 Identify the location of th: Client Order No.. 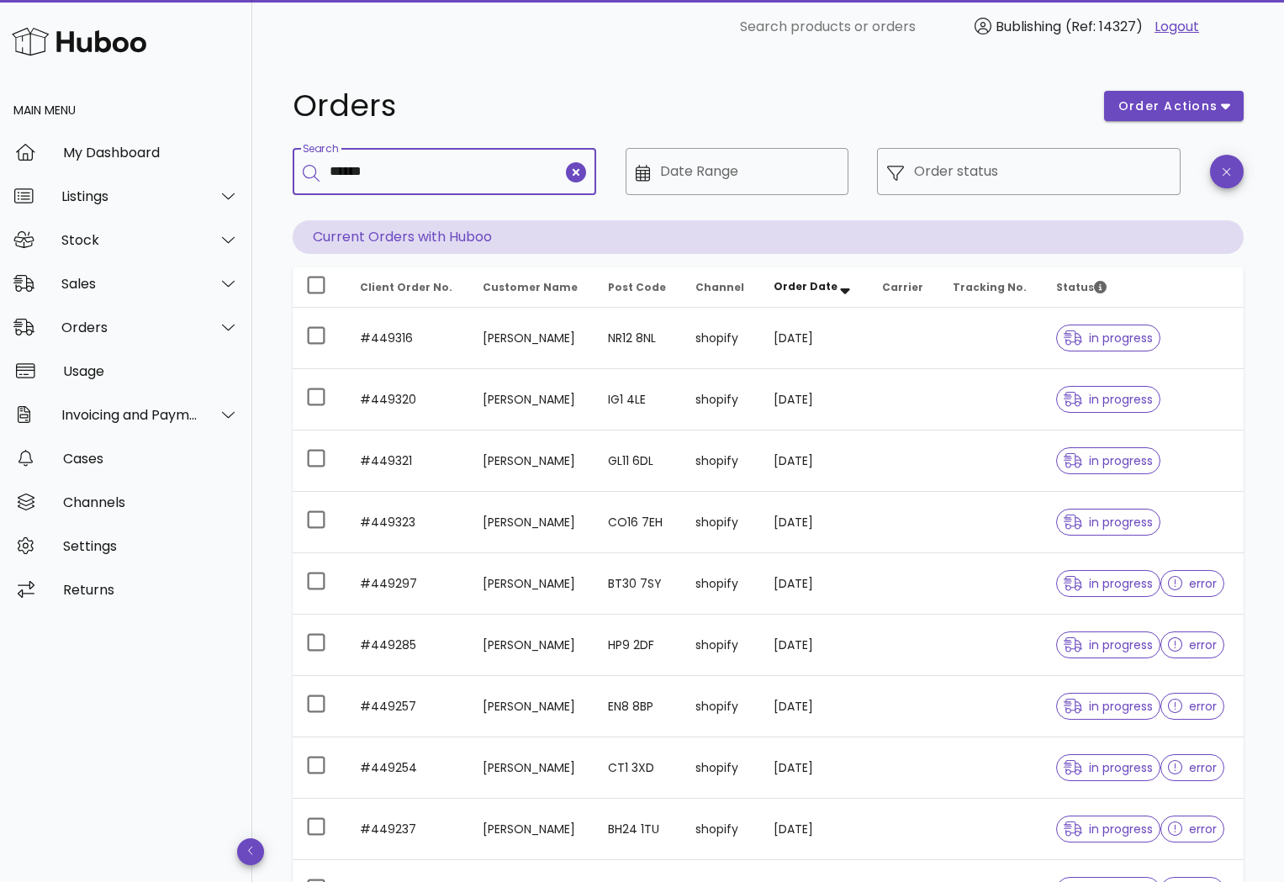
(408, 288).